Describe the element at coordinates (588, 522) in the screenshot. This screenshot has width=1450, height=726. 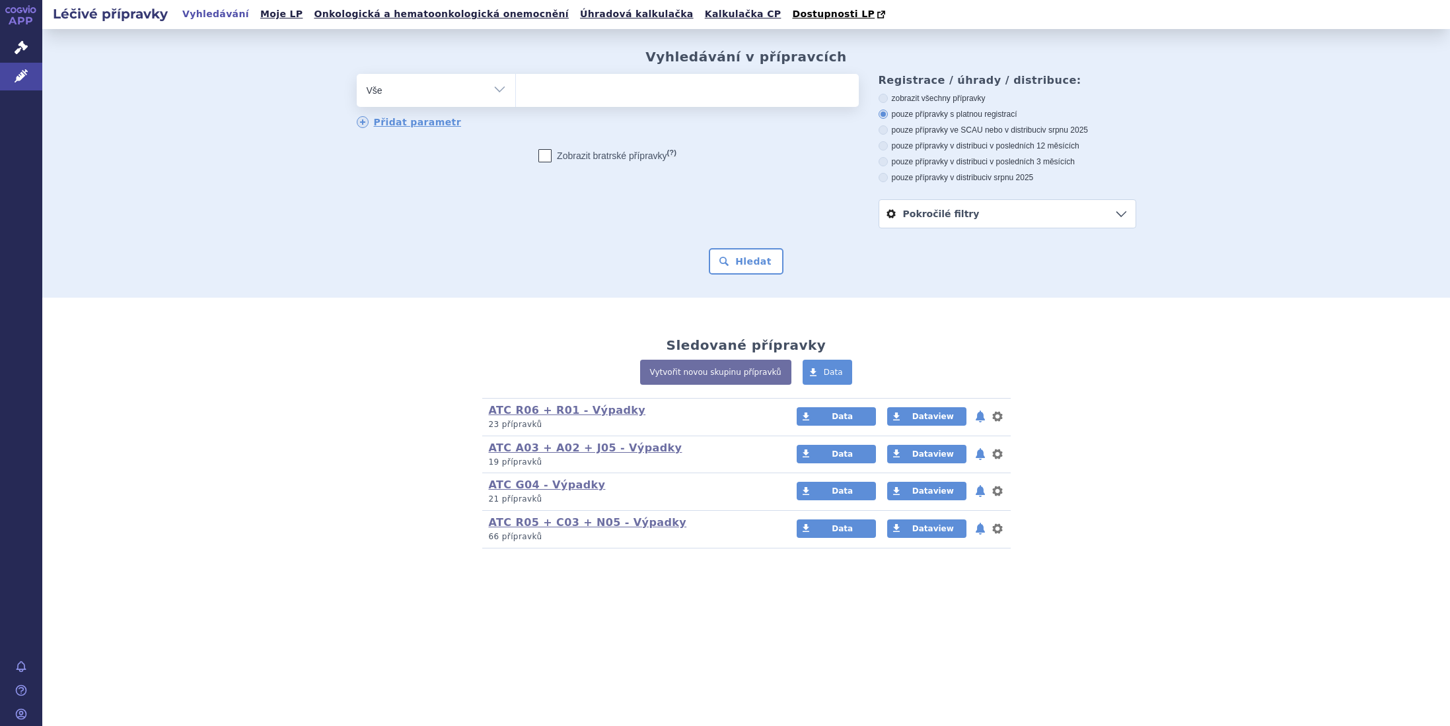
I see `a: ATC R05 + C03 + N05 - Výpadky` at that location.